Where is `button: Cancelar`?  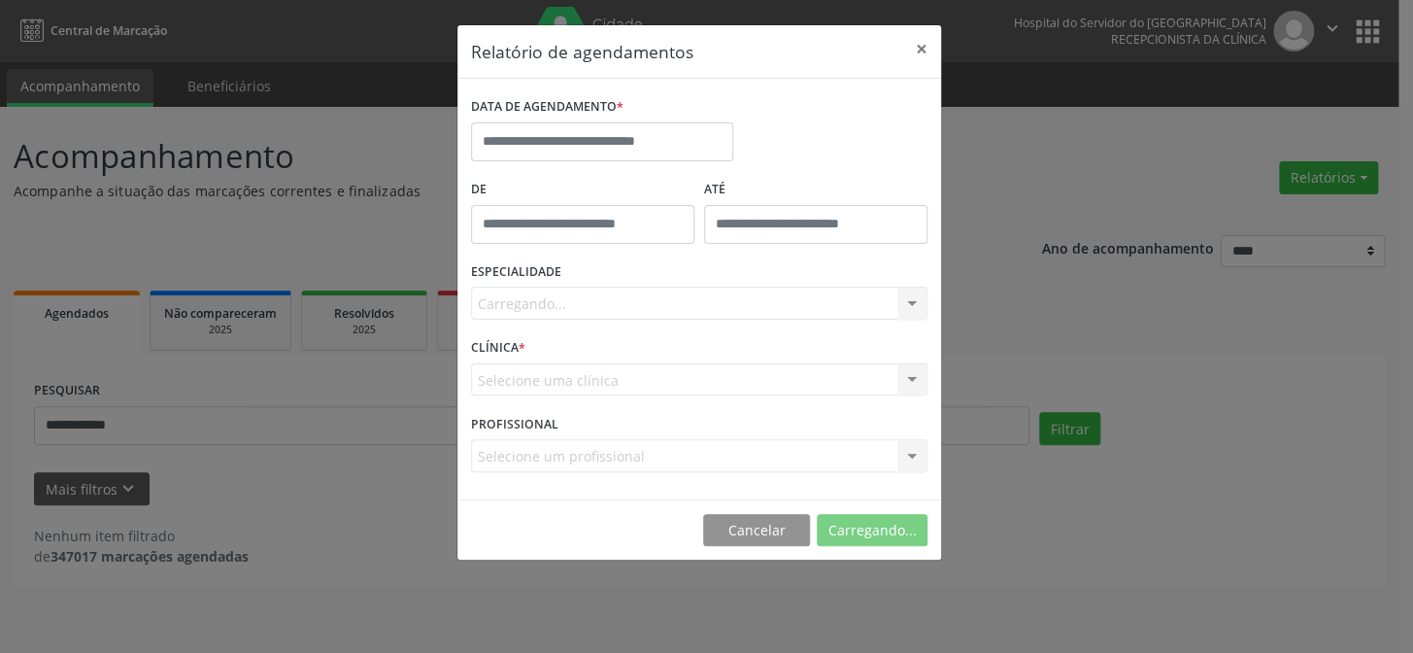 button: Cancelar is located at coordinates (757, 530).